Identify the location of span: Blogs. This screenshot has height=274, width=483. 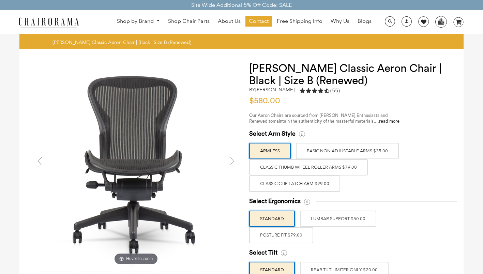
(364, 21).